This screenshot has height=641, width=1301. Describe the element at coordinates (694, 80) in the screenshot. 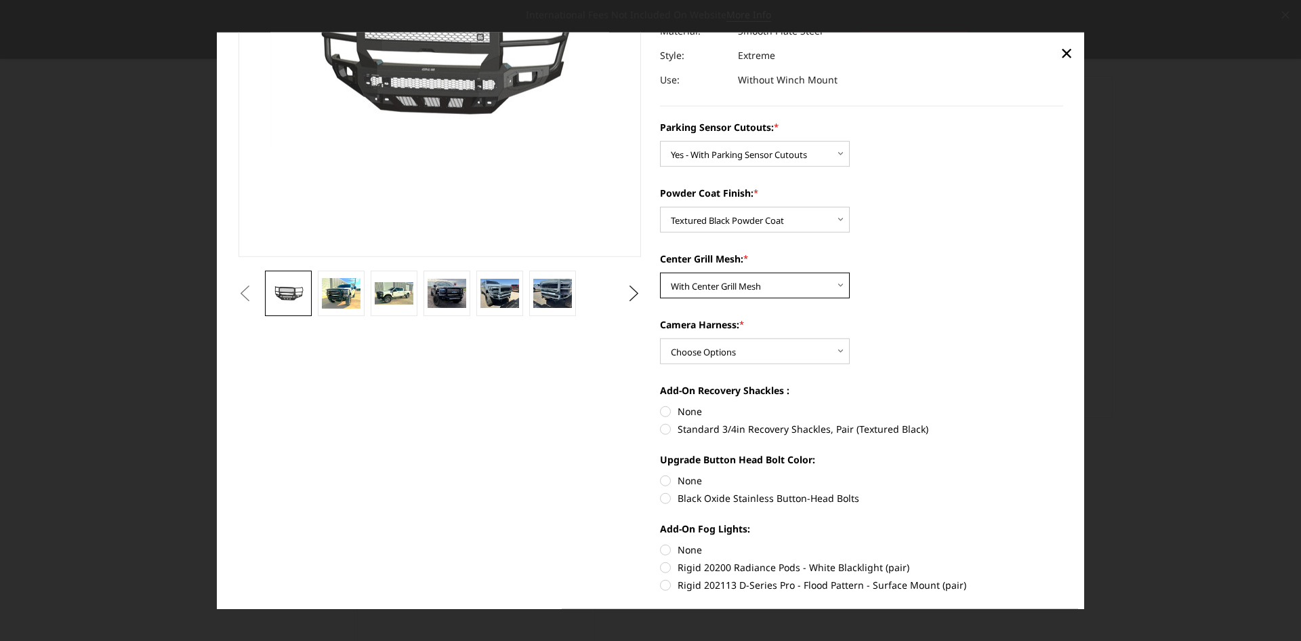

I see `dt: Use:` at that location.